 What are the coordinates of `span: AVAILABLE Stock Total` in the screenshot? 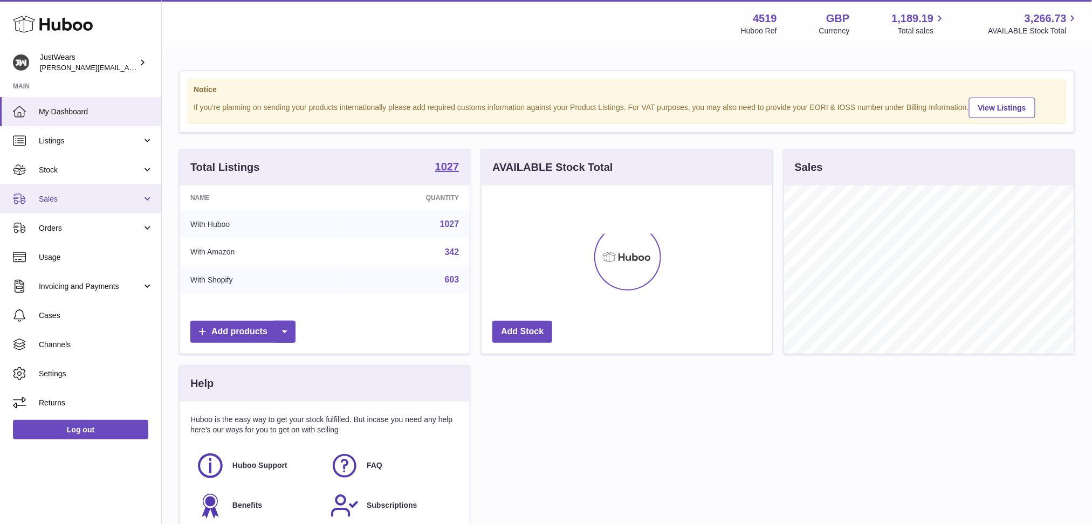 It's located at (1033, 31).